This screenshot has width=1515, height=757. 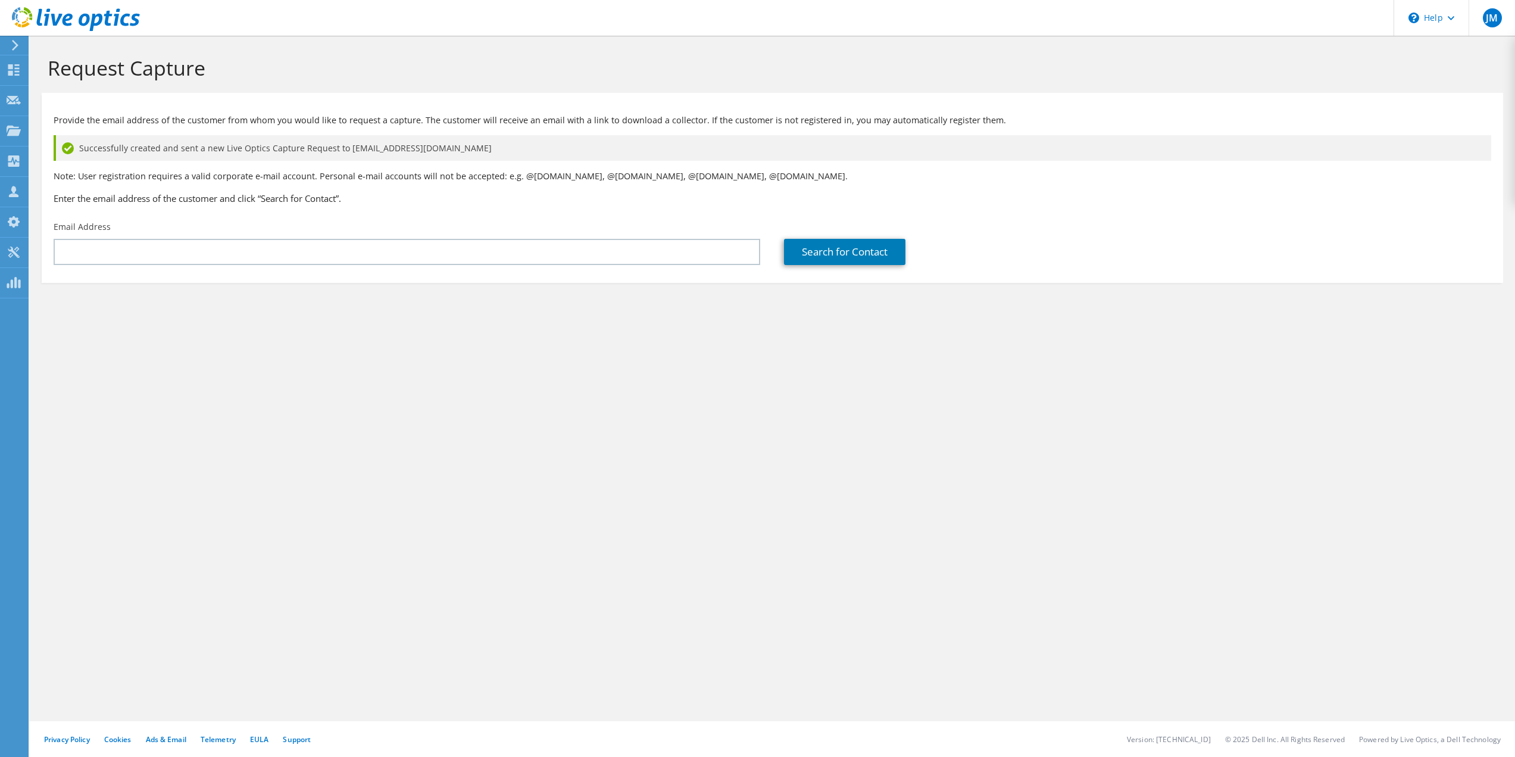 What do you see at coordinates (1492, 18) in the screenshot?
I see `span: JM` at bounding box center [1492, 18].